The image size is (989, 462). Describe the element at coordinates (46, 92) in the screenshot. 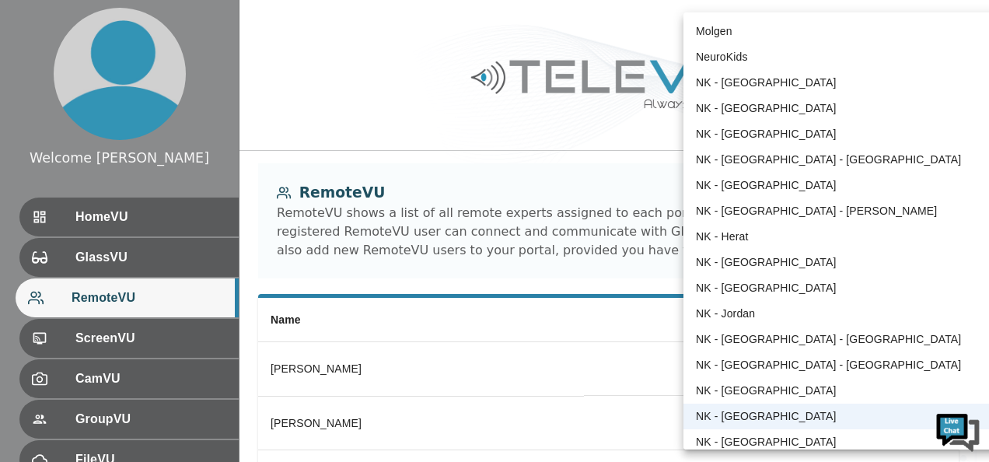

I see `img: d_736959983_company_1615157101543_736959983` at that location.